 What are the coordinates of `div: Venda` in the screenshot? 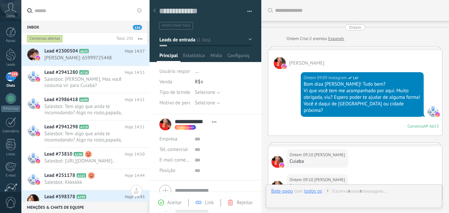 It's located at (174, 82).